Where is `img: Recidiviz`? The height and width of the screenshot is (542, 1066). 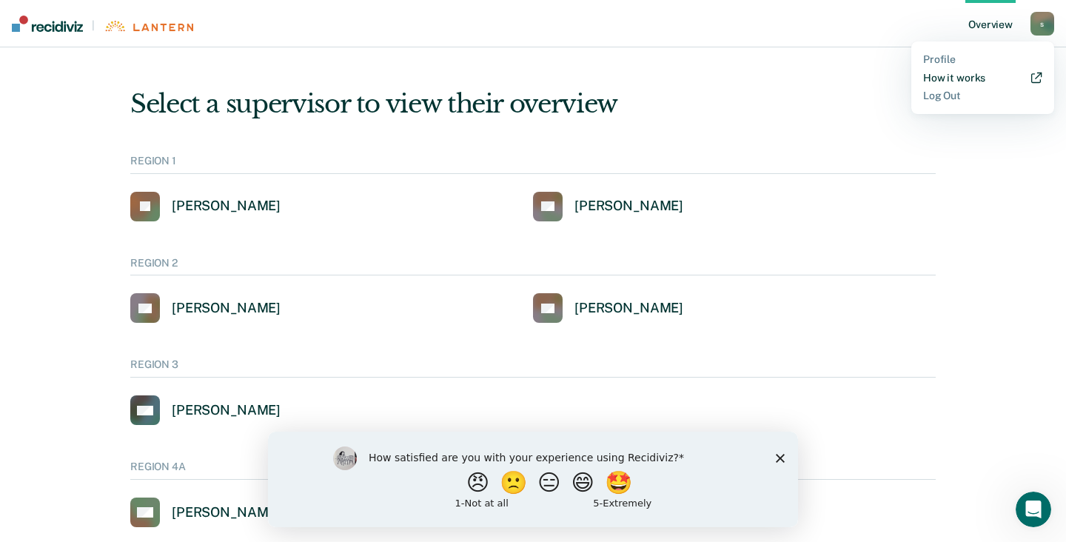
img: Recidiviz is located at coordinates (47, 24).